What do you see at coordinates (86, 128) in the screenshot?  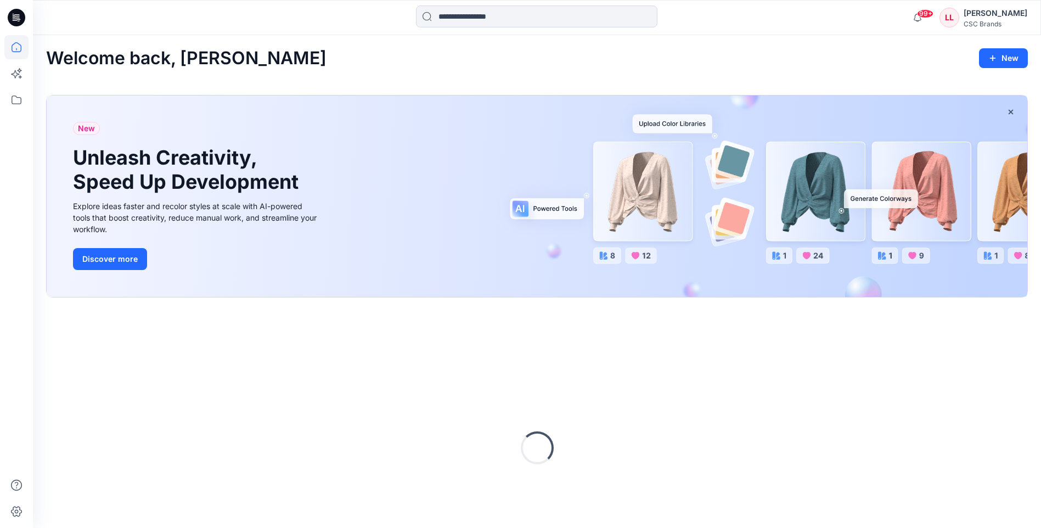 I see `span: New` at bounding box center [86, 128].